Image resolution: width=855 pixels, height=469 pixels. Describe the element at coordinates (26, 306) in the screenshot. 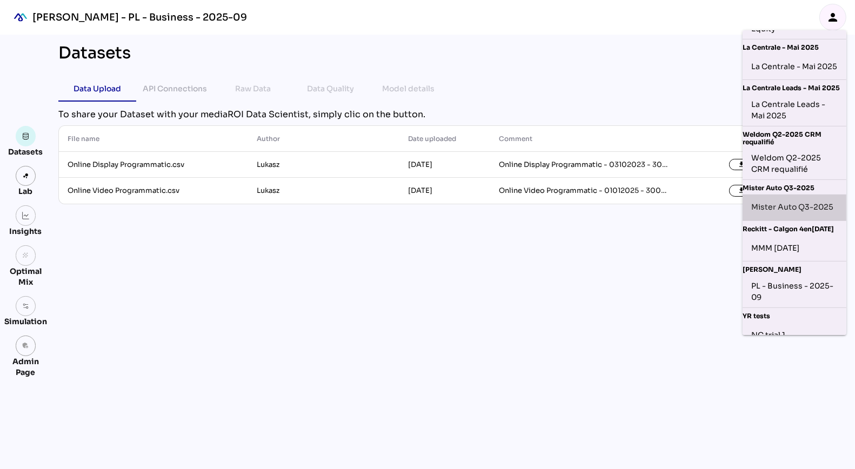

I see `img: settings.svg` at that location.